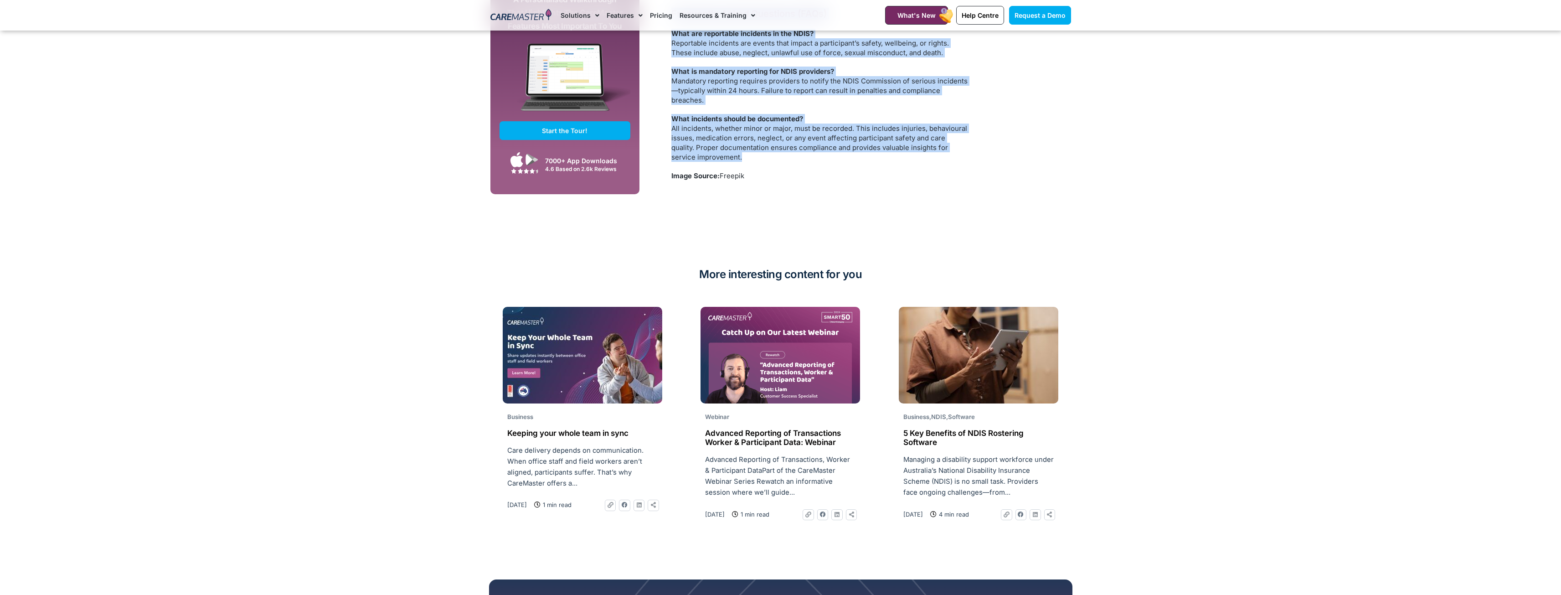 The width and height of the screenshot is (1561, 595). Describe the element at coordinates (585, 169) in the screenshot. I see `div: 4.6 Based on 2.6k Reviews` at that location.